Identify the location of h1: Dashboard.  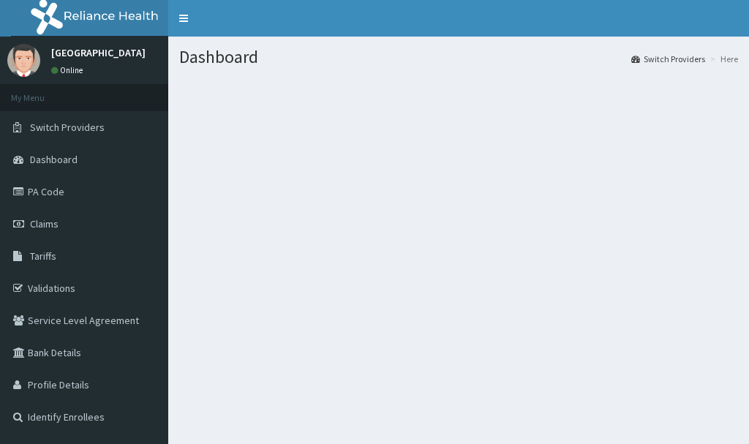
(459, 57).